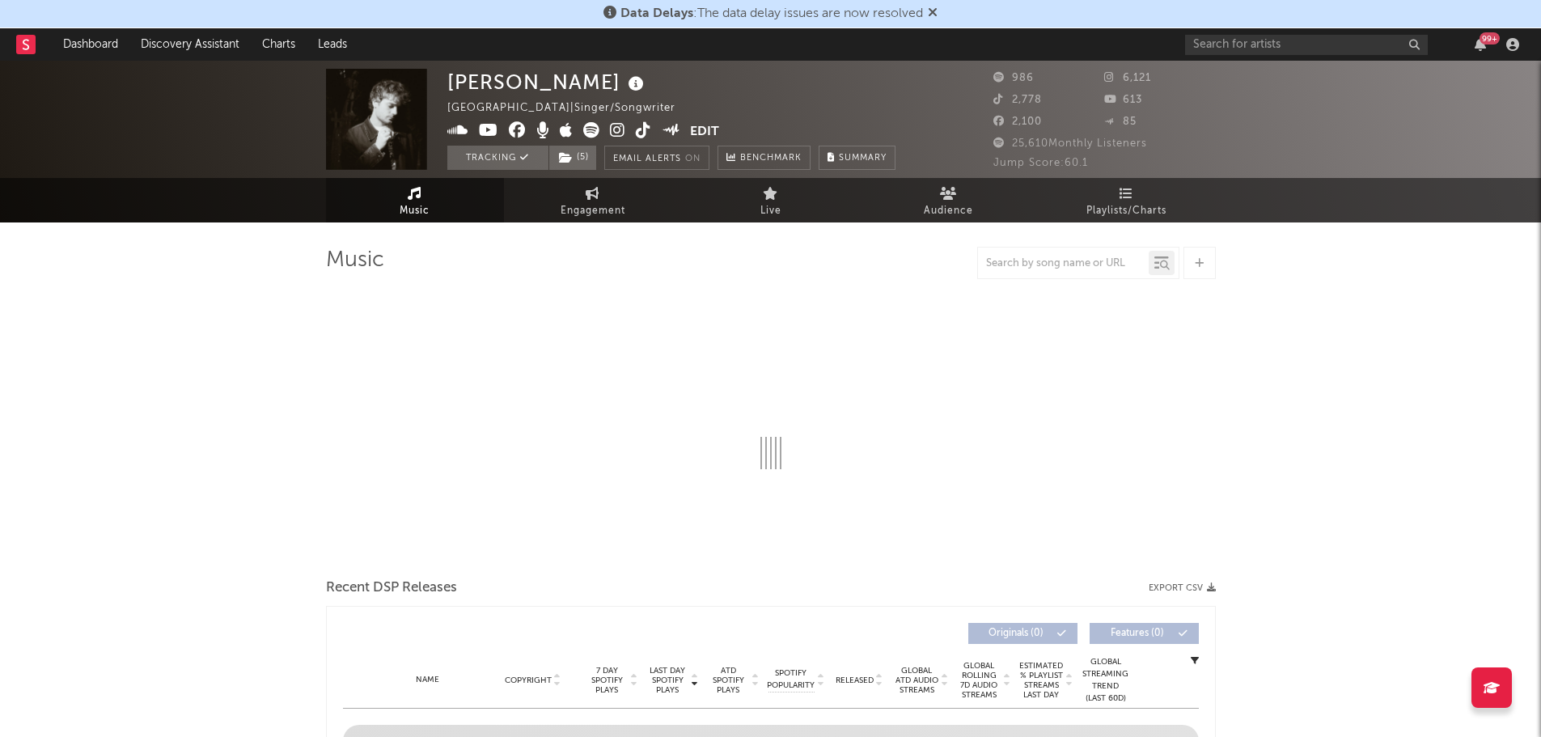 The height and width of the screenshot is (737, 1541). Describe the element at coordinates (190, 44) in the screenshot. I see `a: Discovery Assistant` at that location.